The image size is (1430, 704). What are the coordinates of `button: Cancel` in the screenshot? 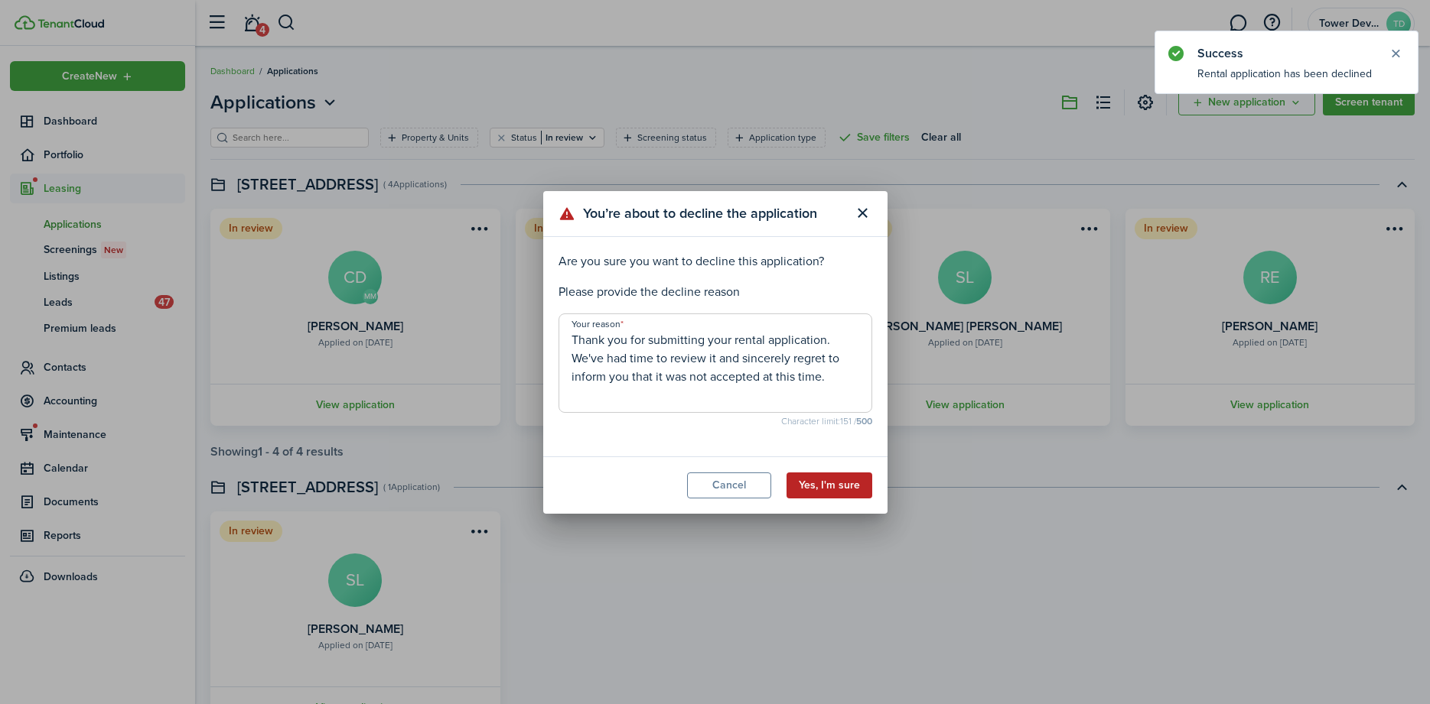 It's located at (729, 486).